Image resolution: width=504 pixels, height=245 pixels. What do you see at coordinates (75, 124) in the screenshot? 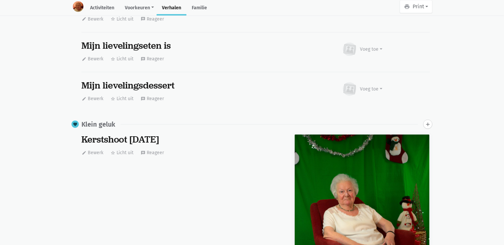
I see `i: favorite` at bounding box center [75, 124].